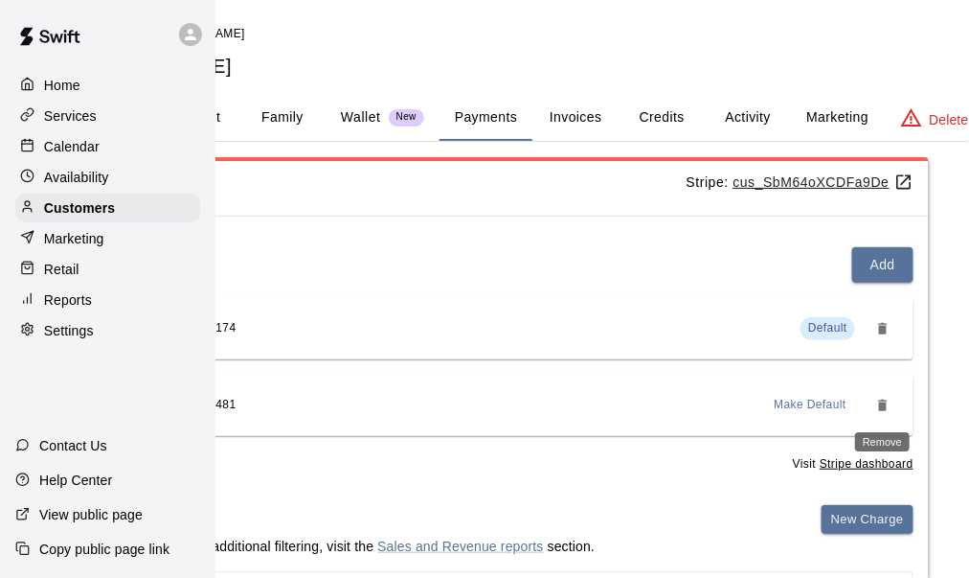 This screenshot has width=969, height=578. Describe the element at coordinates (828, 328) in the screenshot. I see `span: Default` at that location.